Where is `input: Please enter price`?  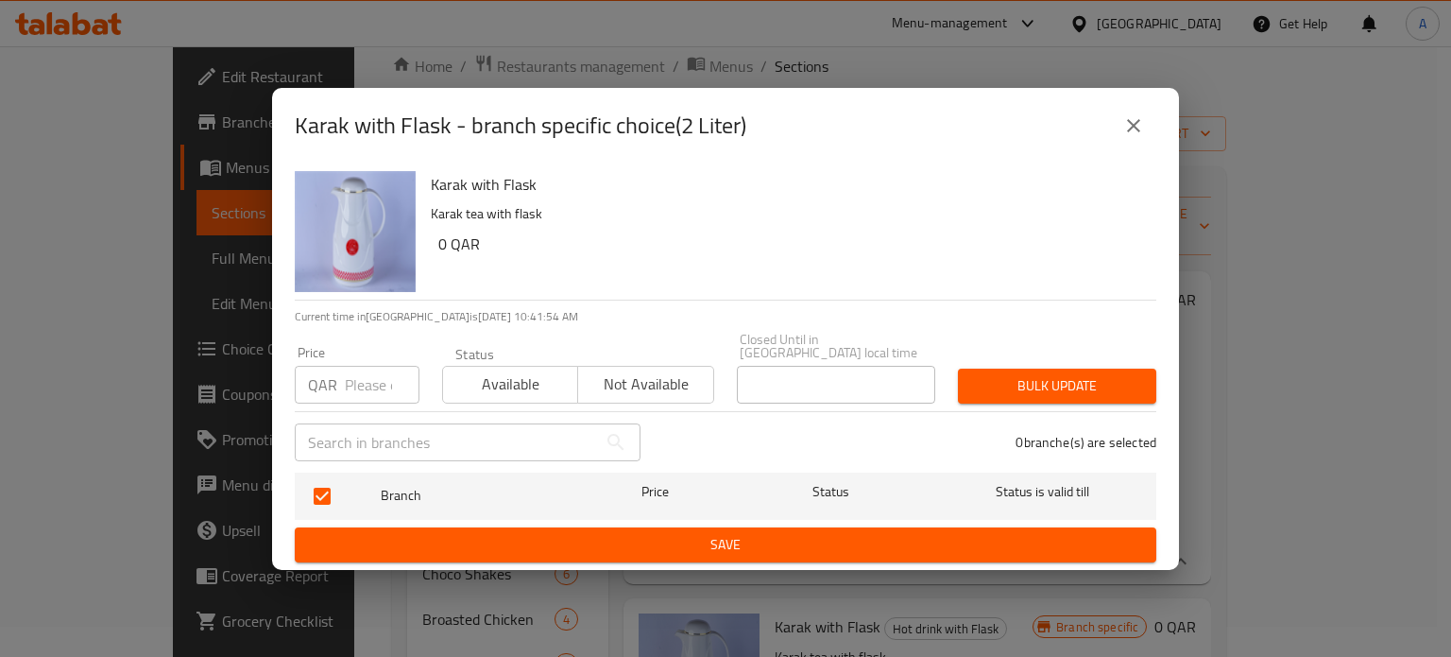 input: Please enter price is located at coordinates (382, 384).